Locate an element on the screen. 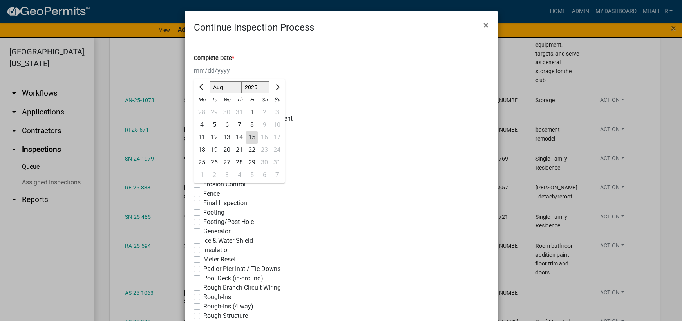 This screenshot has width=682, height=321. div: 21 is located at coordinates (240, 150).